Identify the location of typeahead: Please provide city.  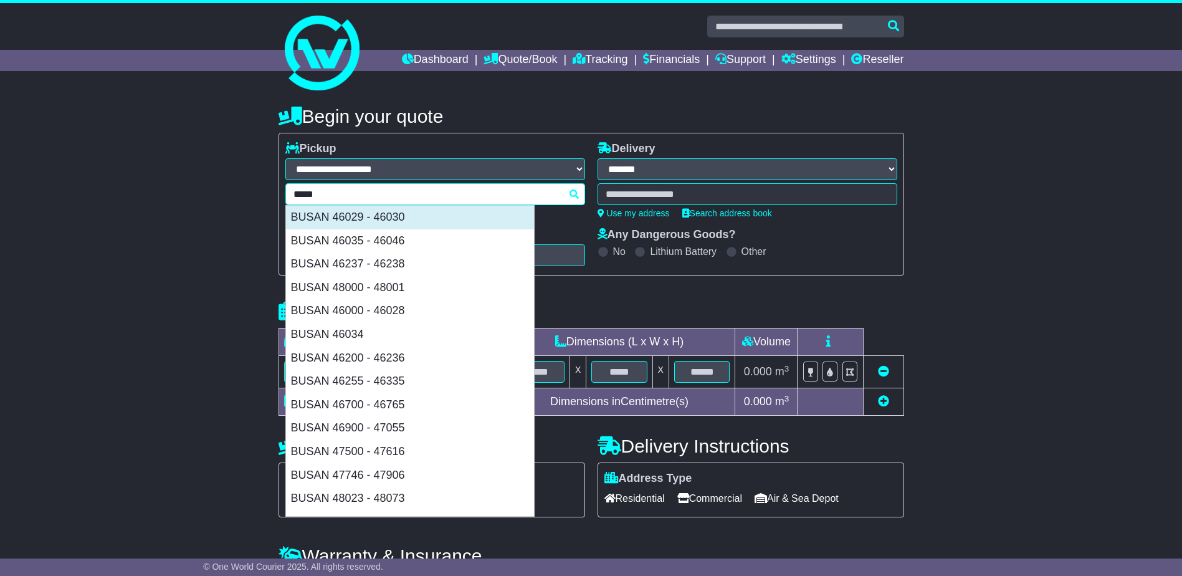
(435, 194).